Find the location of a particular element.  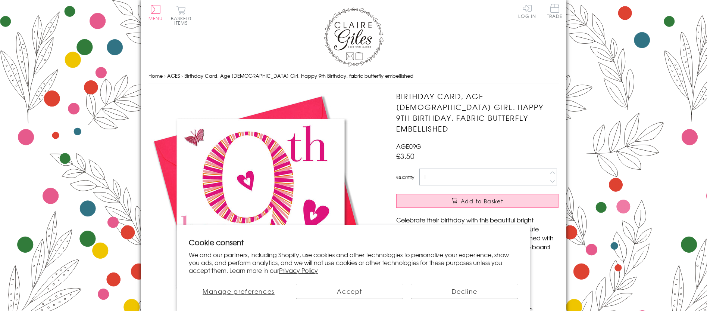

button: Basket0 items is located at coordinates (181, 15).